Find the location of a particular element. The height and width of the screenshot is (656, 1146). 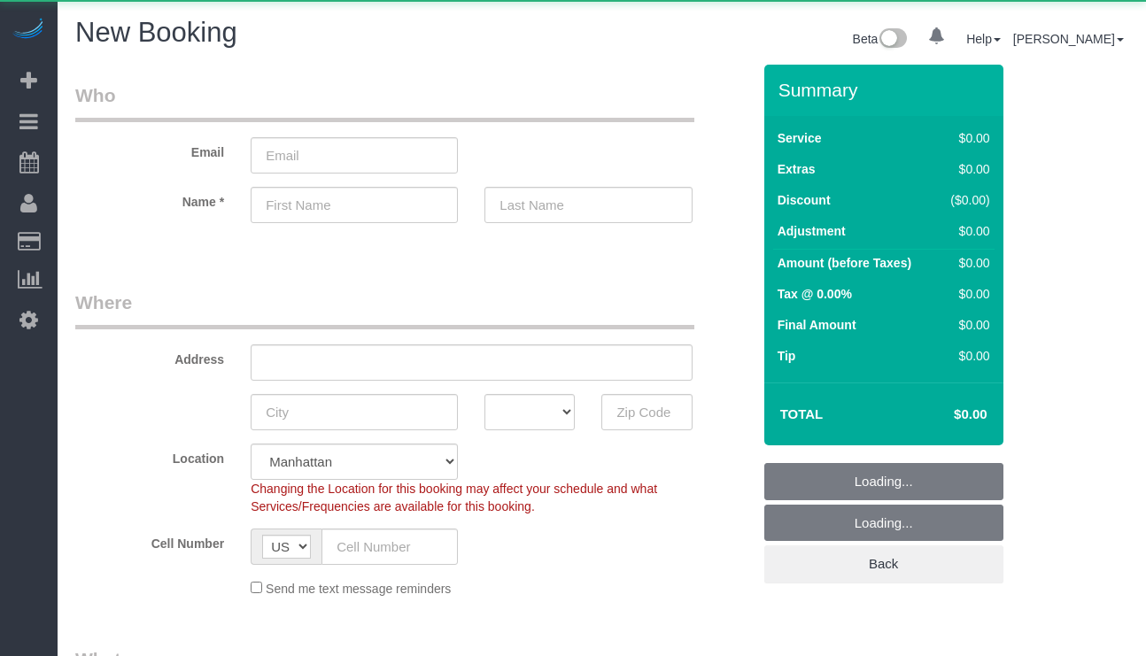

input: Cell Number is located at coordinates (390, 546).